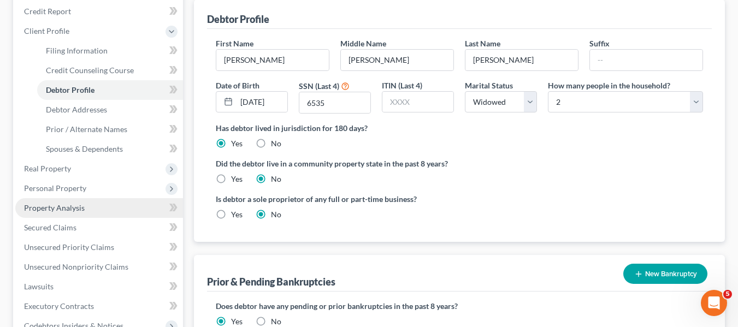 The height and width of the screenshot is (327, 738). I want to click on a: Prior / Alternate Names, so click(110, 129).